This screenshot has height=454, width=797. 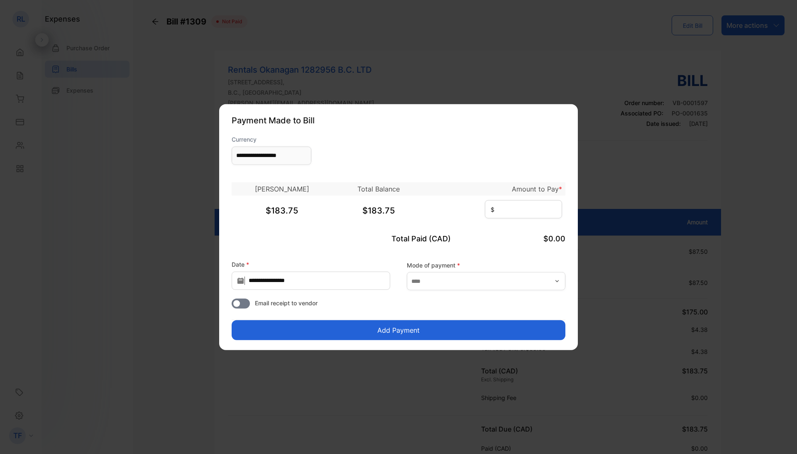 I want to click on label: Mode of payment, so click(x=486, y=265).